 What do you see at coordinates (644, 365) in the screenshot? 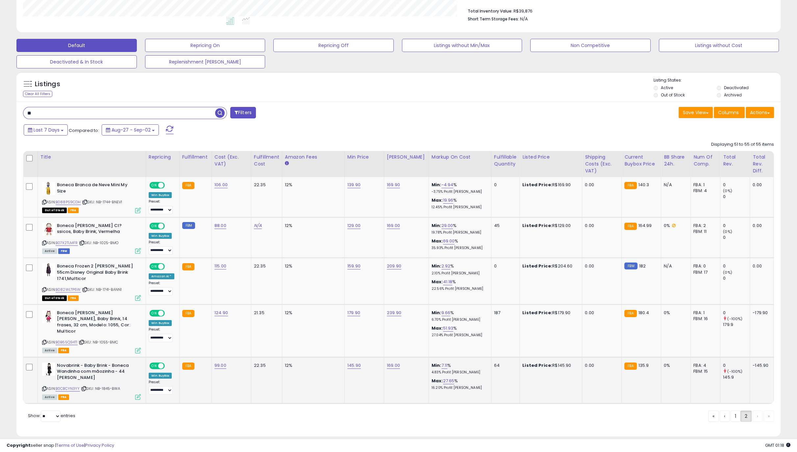
I see `span: 135.9` at bounding box center [644, 365].